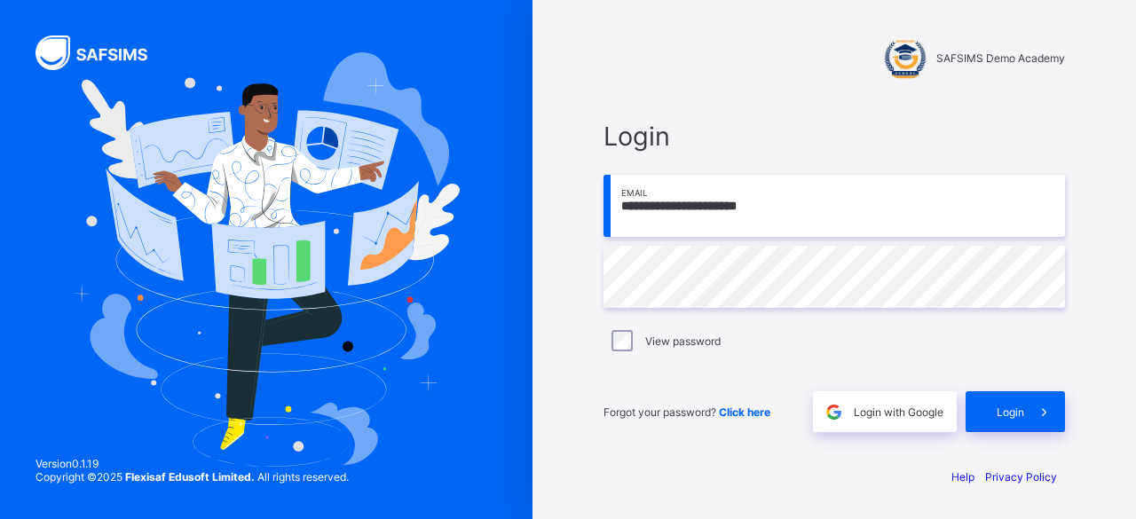  I want to click on strong: Flexisaf Edusoft Limited., so click(190, 477).